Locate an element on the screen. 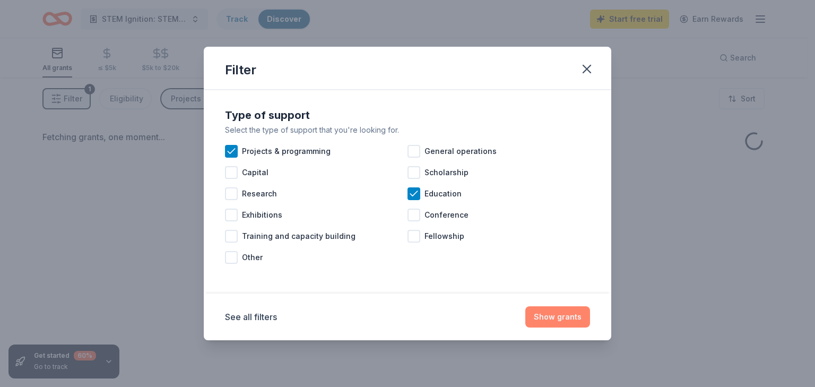 The width and height of the screenshot is (815, 387). span: Projects & programming is located at coordinates (286, 151).